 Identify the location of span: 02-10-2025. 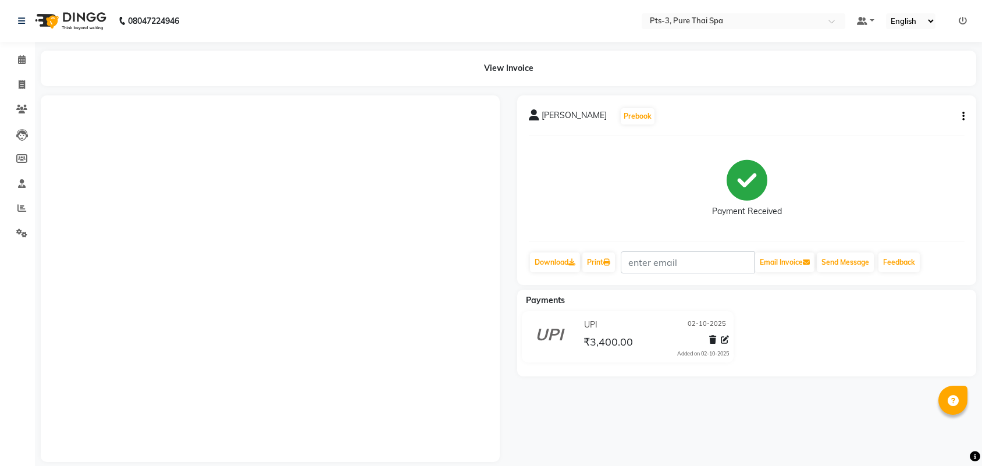
(707, 325).